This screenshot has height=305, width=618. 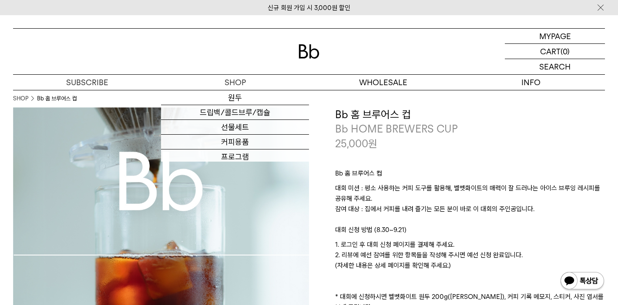 I want to click on p: WHOLESALE, so click(x=383, y=82).